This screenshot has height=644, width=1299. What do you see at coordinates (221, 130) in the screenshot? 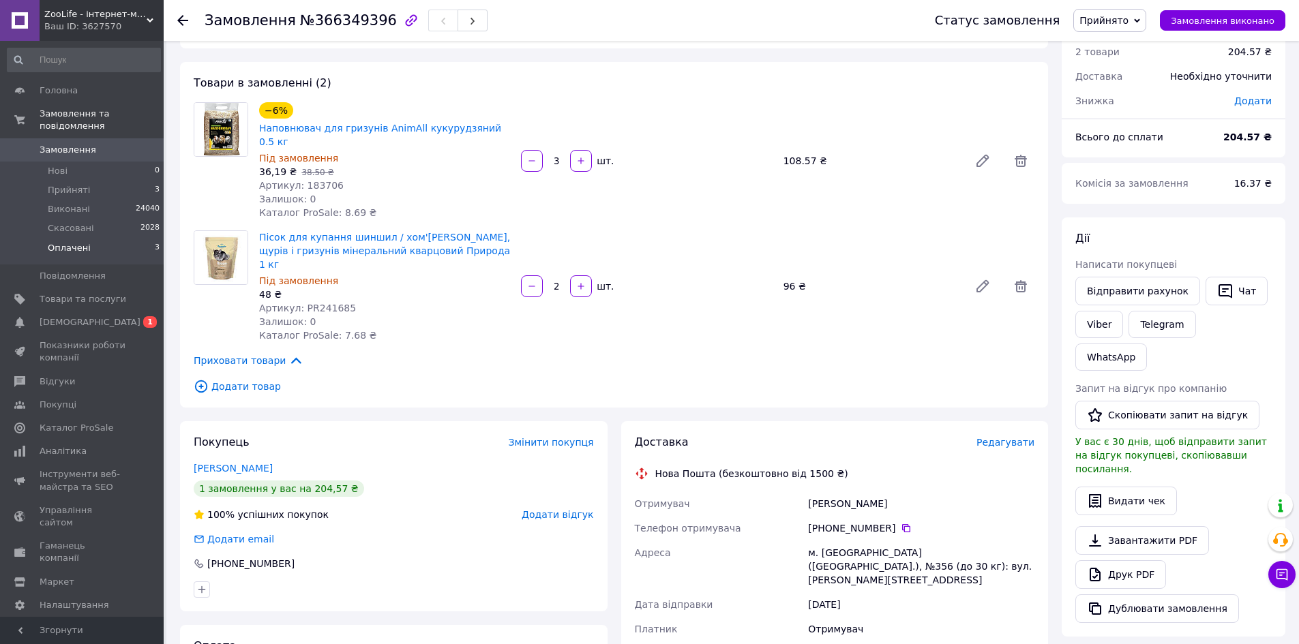
I see `img: Наповнювач для гризунів AnimAll кукурудзяний 0.5 кг` at bounding box center [221, 130].